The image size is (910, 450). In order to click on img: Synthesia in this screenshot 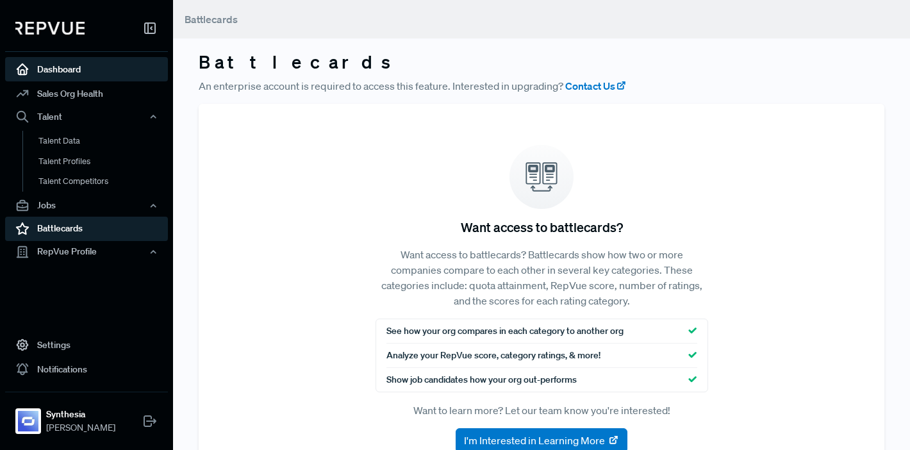, I will do `click(28, 421)`.